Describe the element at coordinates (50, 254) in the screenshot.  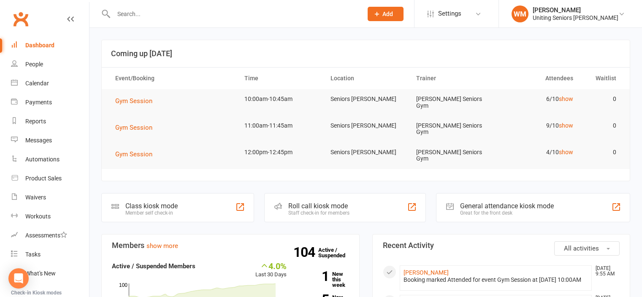
I see `a: Tasks` at that location.